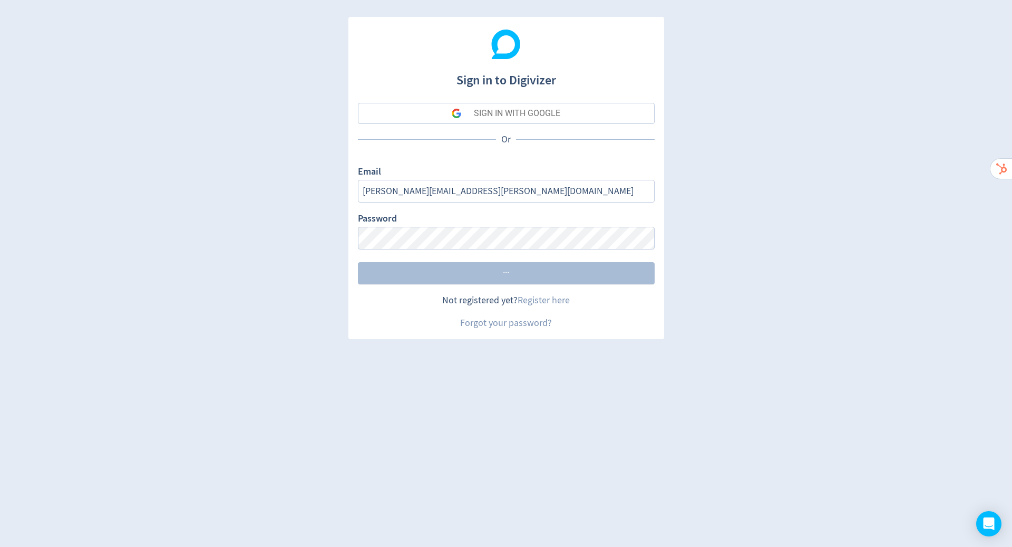  Describe the element at coordinates (989, 523) in the screenshot. I see `div: Open Intercom Messenger` at that location.